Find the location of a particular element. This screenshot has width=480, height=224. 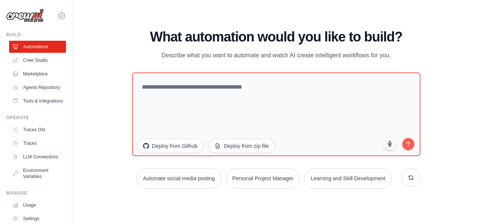

button: Deploy from zip file is located at coordinates (242, 146).